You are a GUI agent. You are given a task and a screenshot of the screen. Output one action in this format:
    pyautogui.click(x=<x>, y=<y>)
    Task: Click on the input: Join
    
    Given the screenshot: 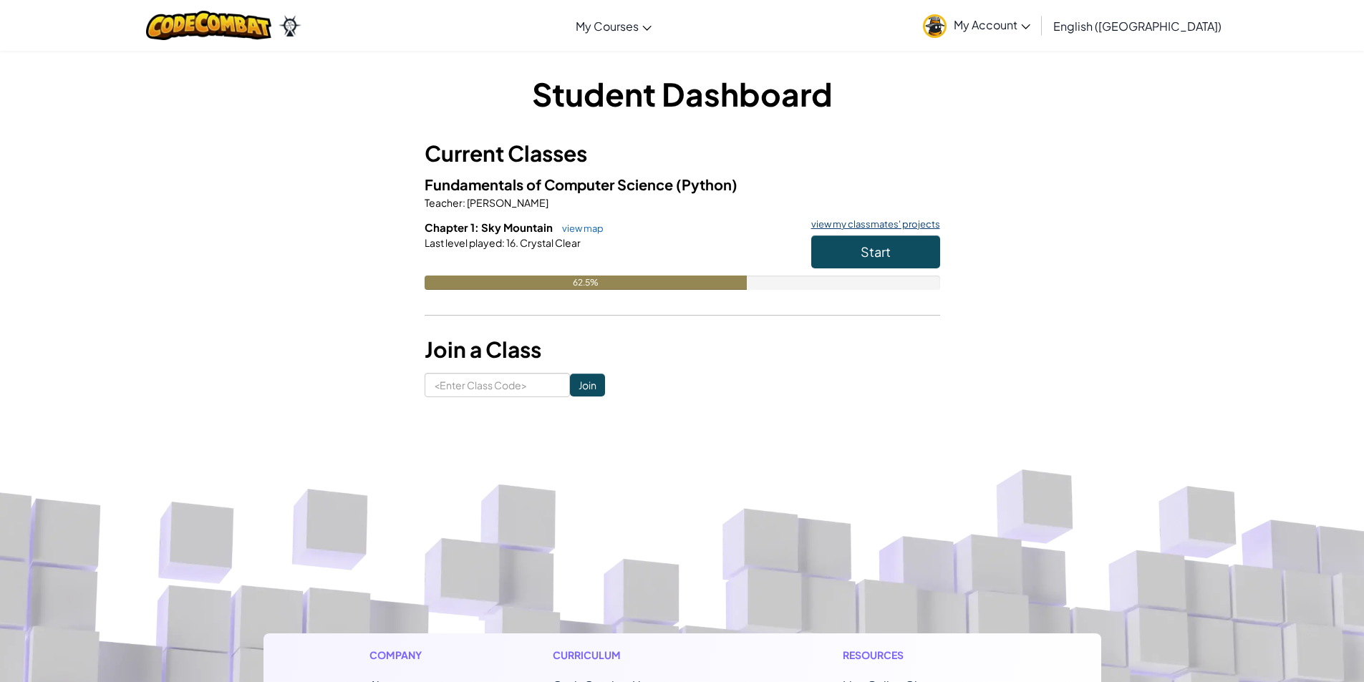 What is the action you would take?
    pyautogui.click(x=587, y=385)
    